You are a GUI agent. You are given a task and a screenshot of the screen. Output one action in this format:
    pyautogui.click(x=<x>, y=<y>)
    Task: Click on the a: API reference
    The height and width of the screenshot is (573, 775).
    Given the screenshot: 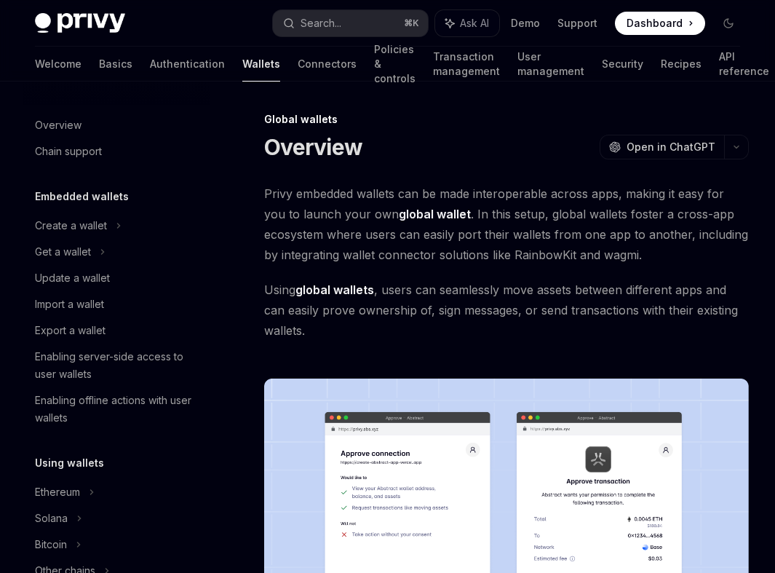 What is the action you would take?
    pyautogui.click(x=744, y=64)
    